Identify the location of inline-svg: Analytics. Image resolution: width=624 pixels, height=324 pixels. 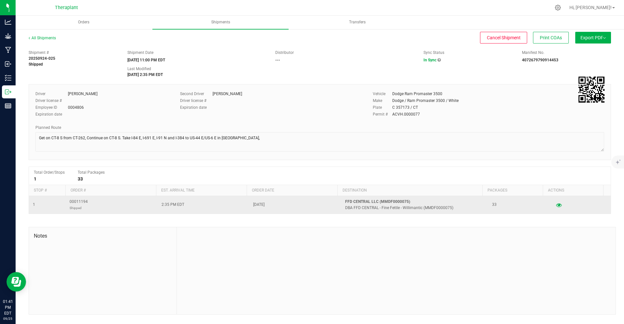
(8, 22).